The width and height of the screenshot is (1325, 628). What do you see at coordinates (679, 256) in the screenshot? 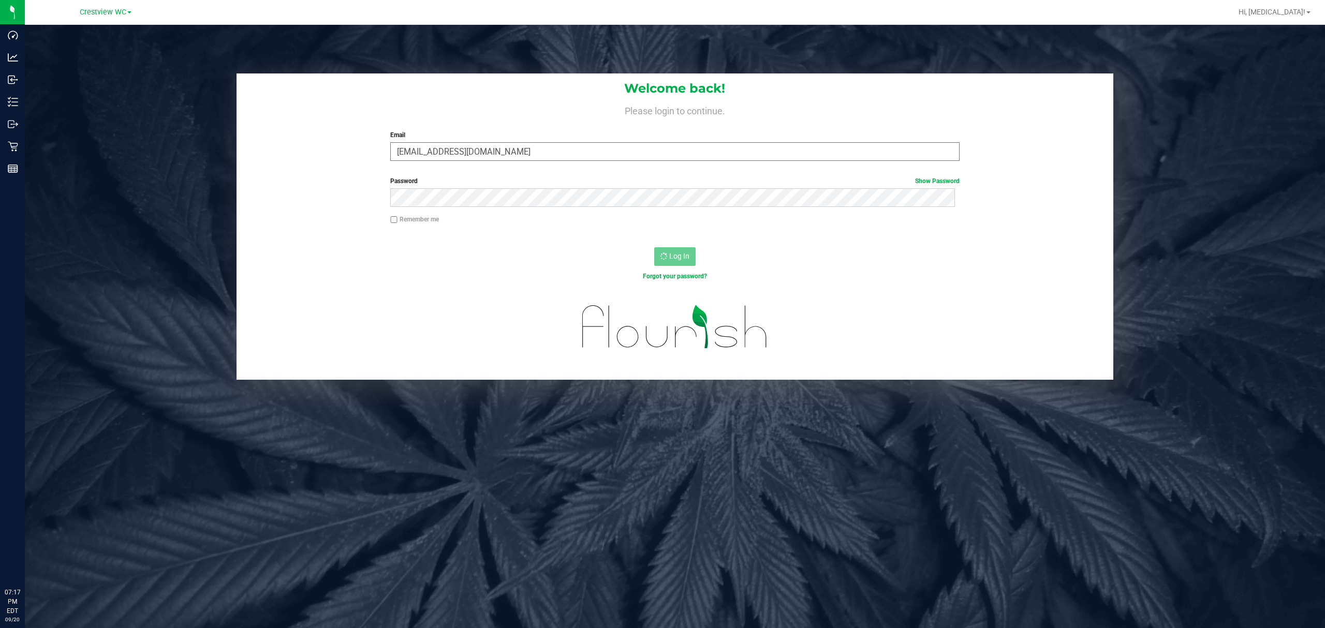
I see `span: Log In` at bounding box center [679, 256].